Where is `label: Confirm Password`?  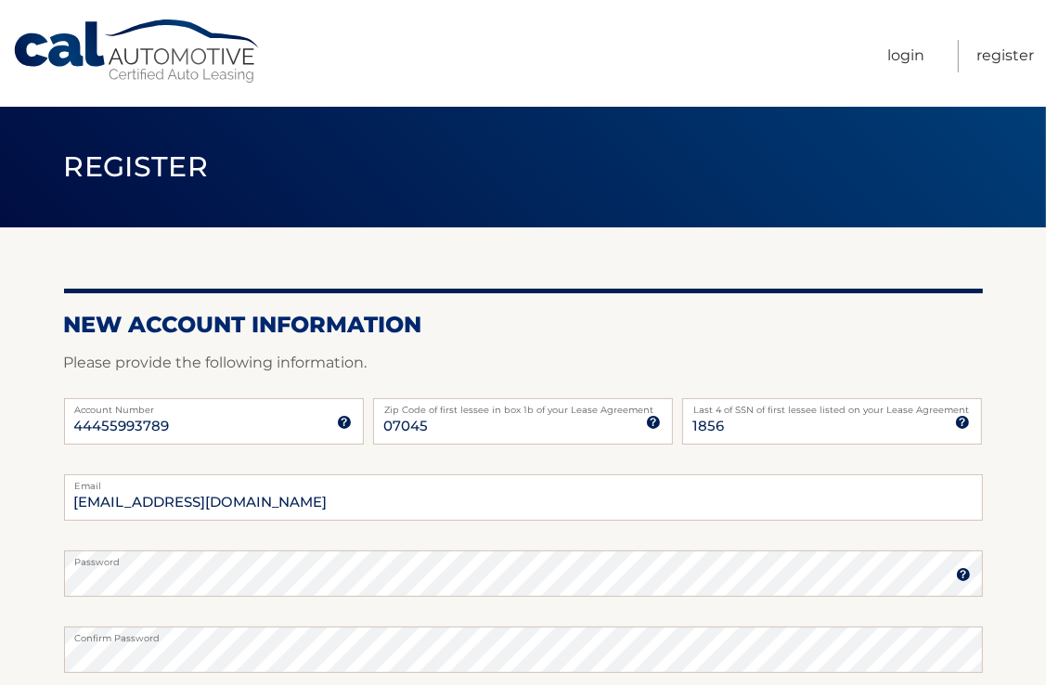 label: Confirm Password is located at coordinates (524, 634).